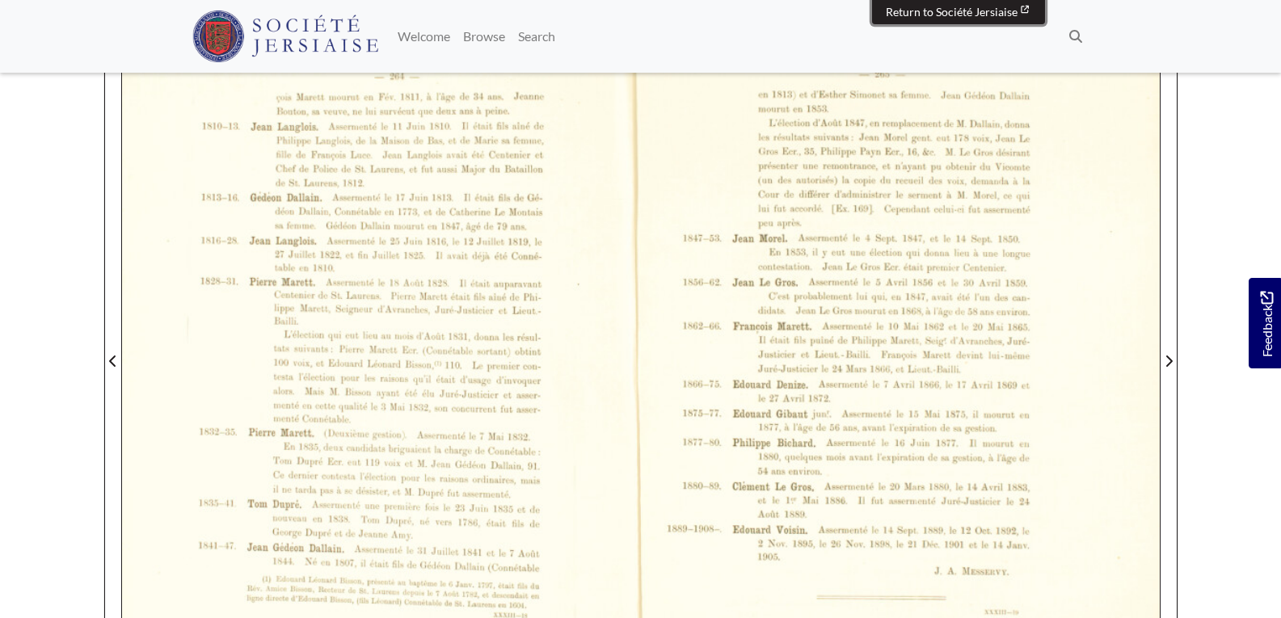 The width and height of the screenshot is (1281, 618). What do you see at coordinates (423, 36) in the screenshot?
I see `a: Welcome` at bounding box center [423, 36].